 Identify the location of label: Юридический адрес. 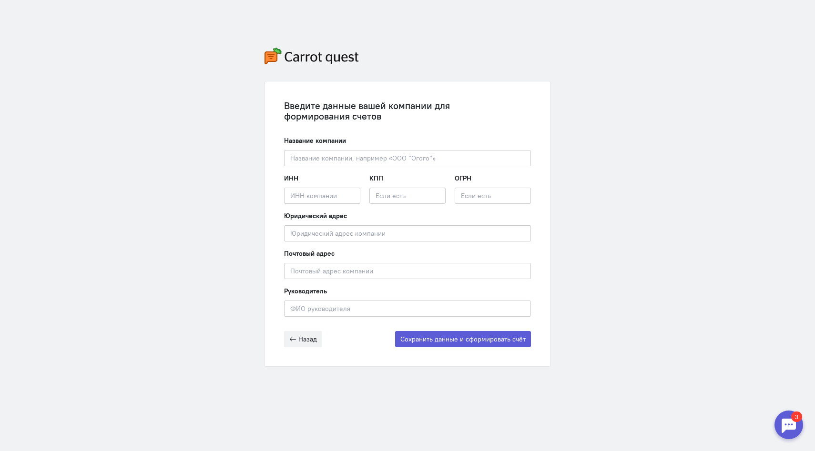
(316, 216).